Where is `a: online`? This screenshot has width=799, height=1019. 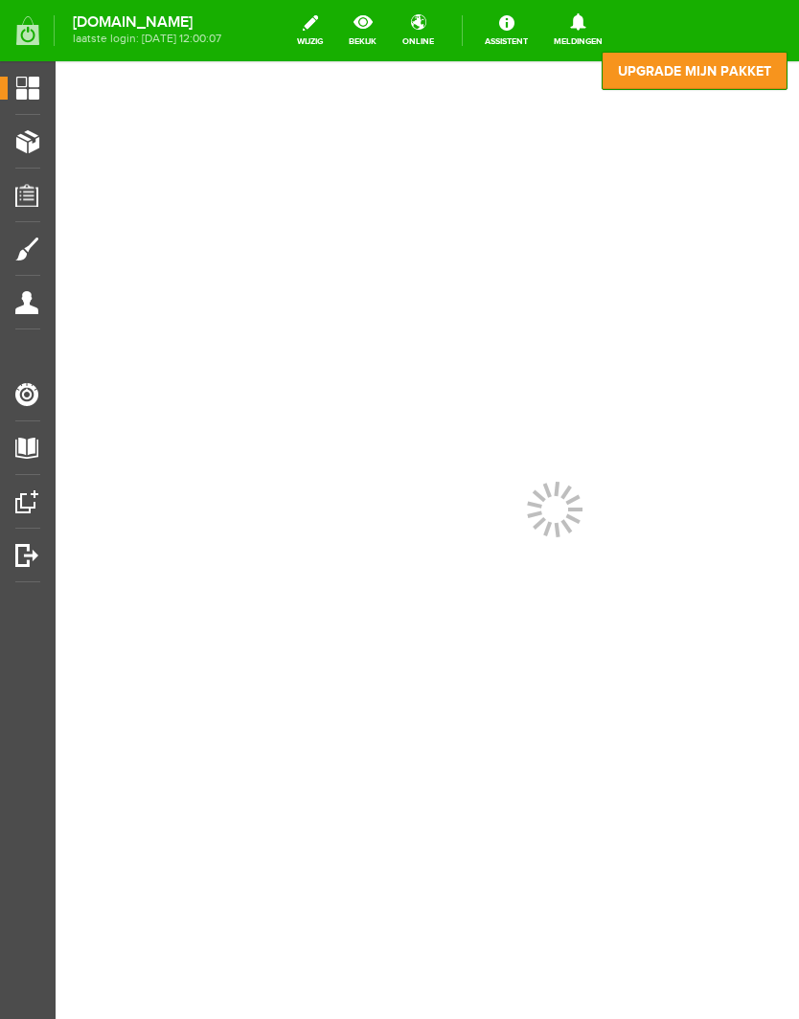
a: online is located at coordinates (418, 31).